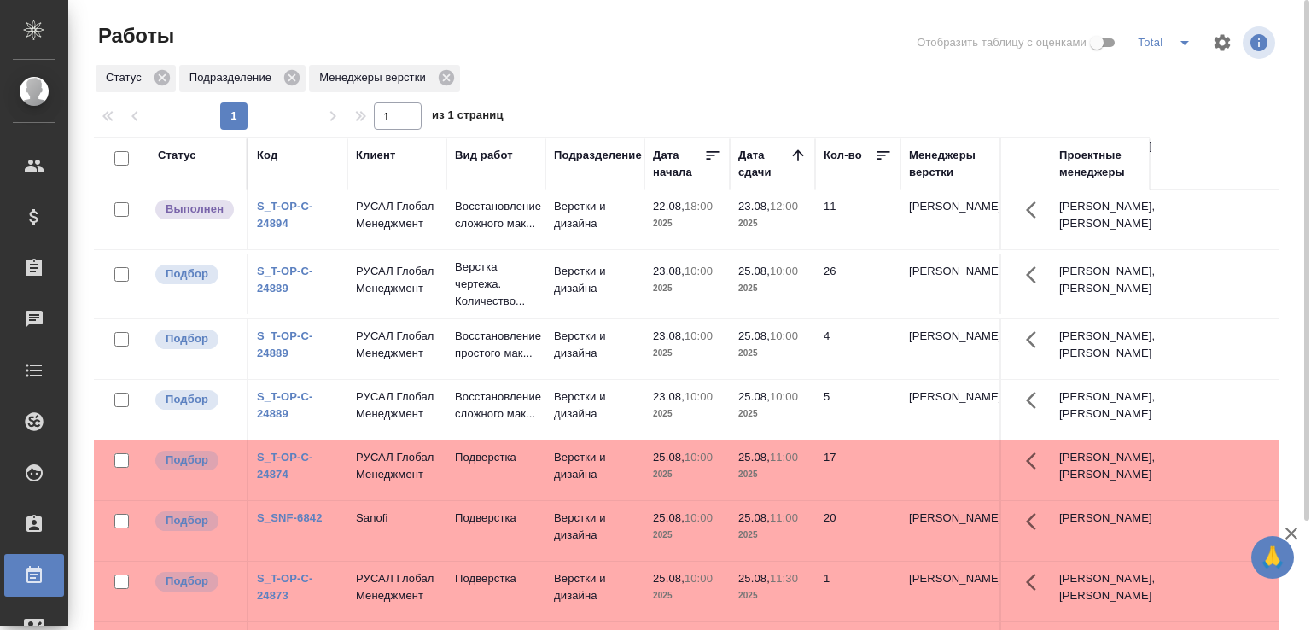 The width and height of the screenshot is (1311, 630). Describe the element at coordinates (1222, 43) in the screenshot. I see `span: Настроить таблицу` at that location.